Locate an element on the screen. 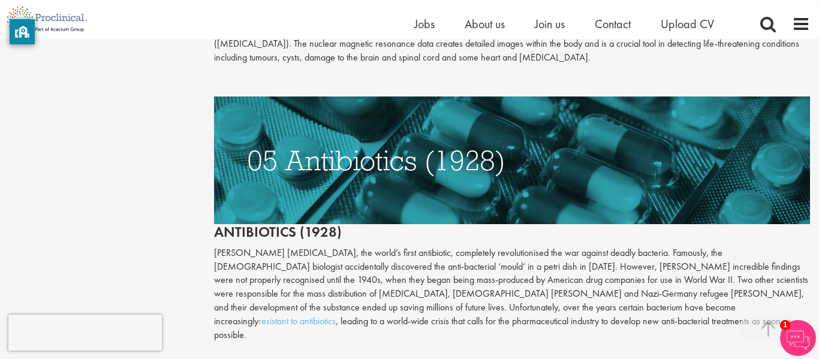 The image size is (819, 359). img: Chatbot is located at coordinates (798, 338).